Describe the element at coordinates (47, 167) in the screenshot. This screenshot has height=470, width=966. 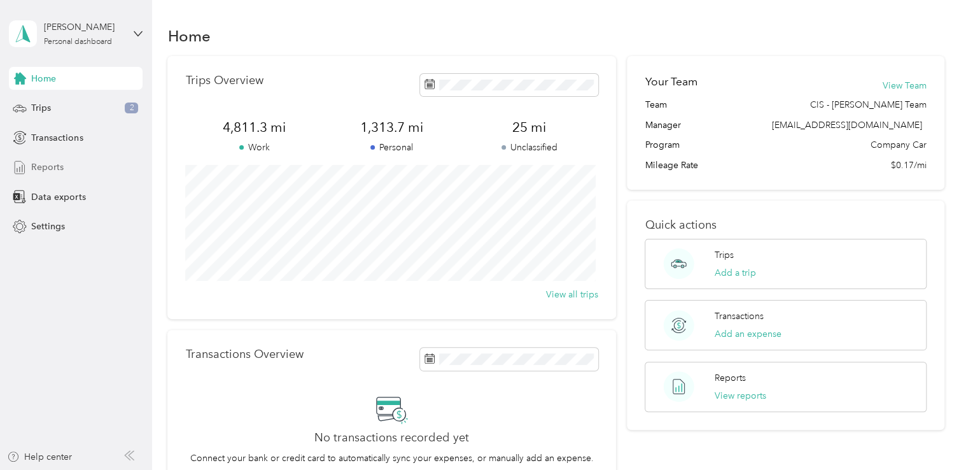
I see `span: Reports` at that location.